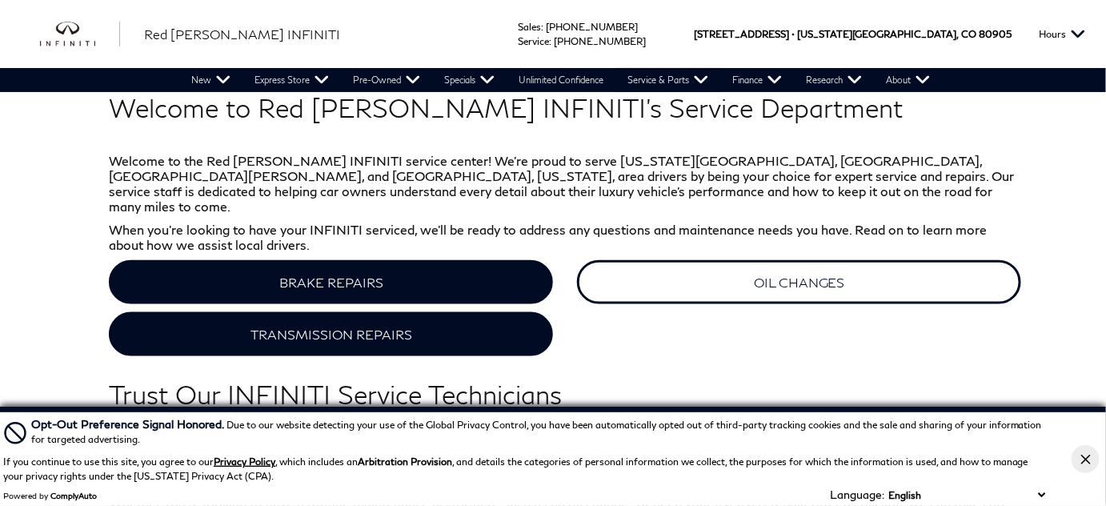 The width and height of the screenshot is (1106, 506). What do you see at coordinates (834, 80) in the screenshot?
I see `a: Research` at bounding box center [834, 80].